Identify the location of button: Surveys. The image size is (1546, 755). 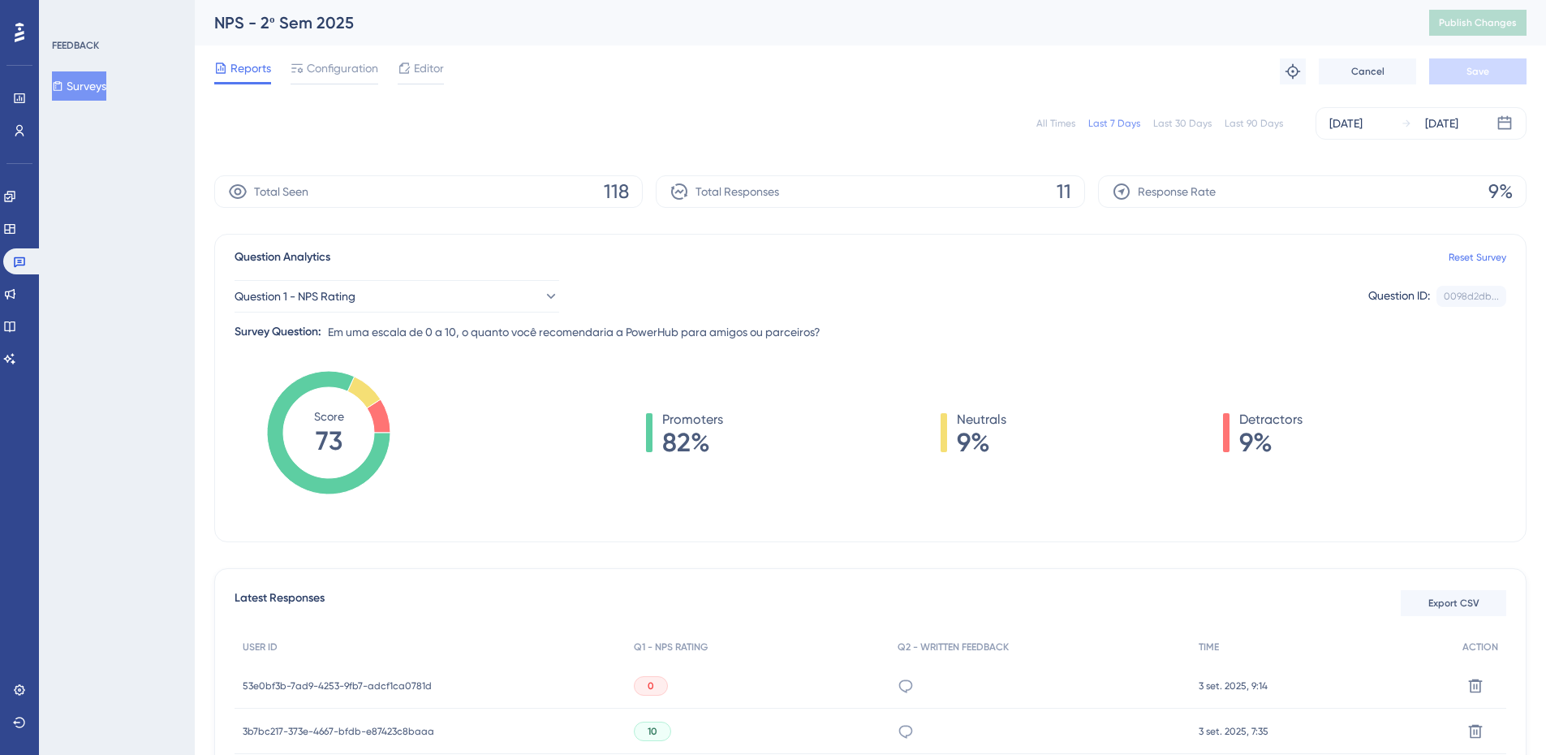
(79, 86).